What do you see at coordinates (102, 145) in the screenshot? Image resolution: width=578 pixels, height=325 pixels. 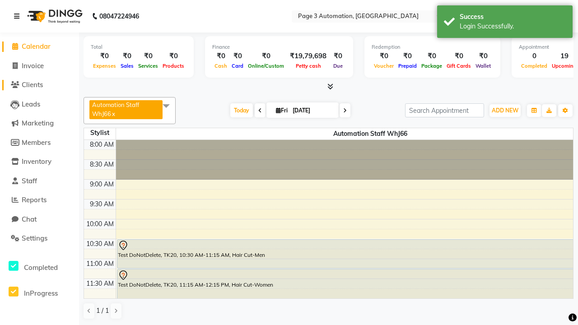 I see `div: 8:00 AM` at bounding box center [102, 145].